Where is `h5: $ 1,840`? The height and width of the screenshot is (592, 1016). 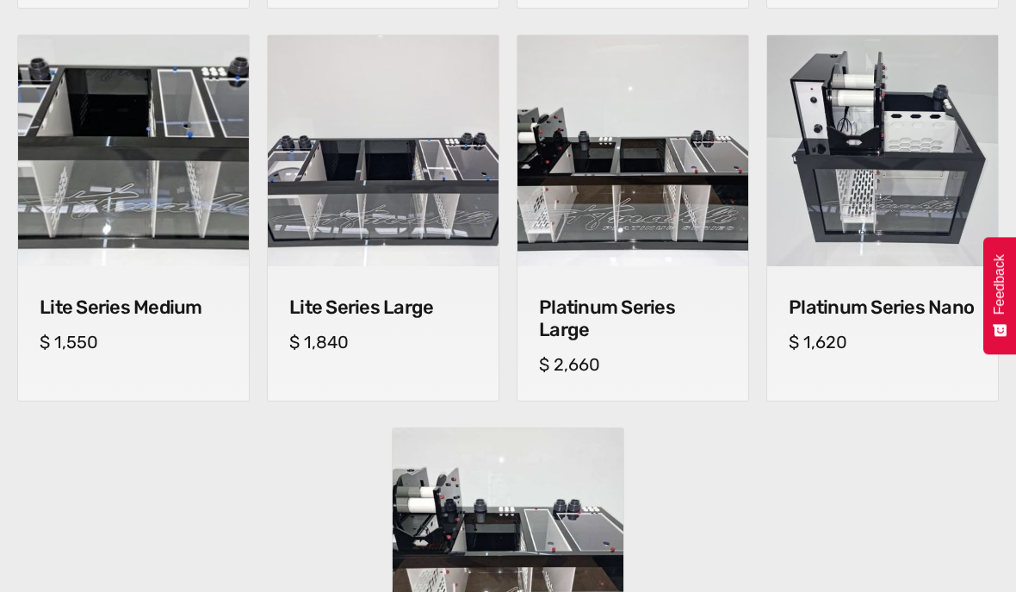
h5: $ 1,840 is located at coordinates (383, 342).